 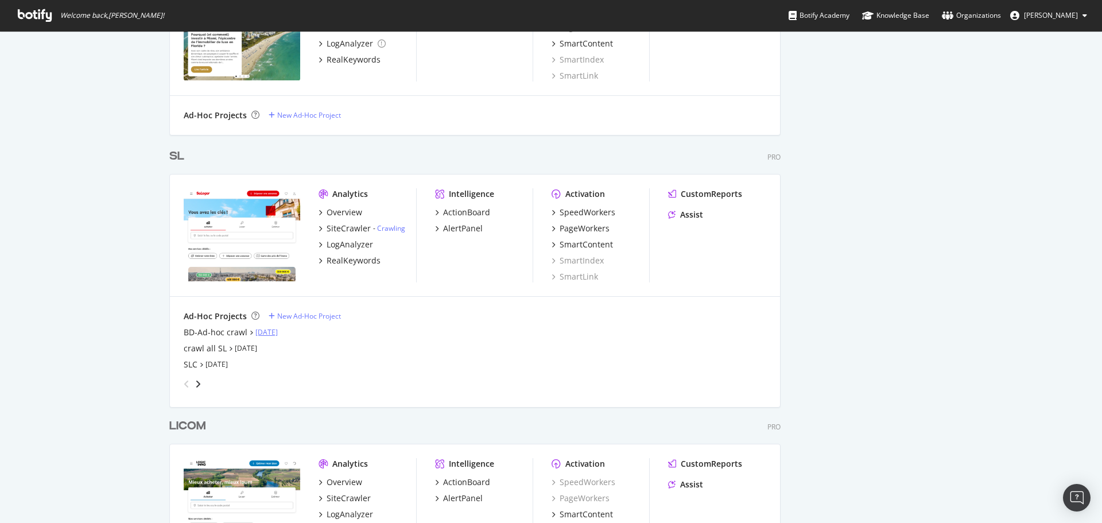 I want to click on img: seloger.com, so click(x=242, y=235).